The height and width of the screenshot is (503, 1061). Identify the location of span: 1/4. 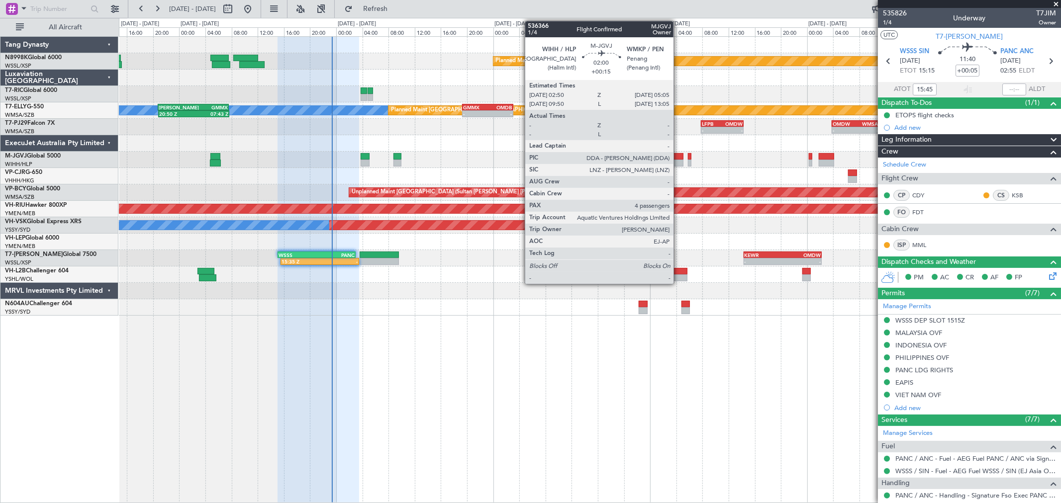
(895, 22).